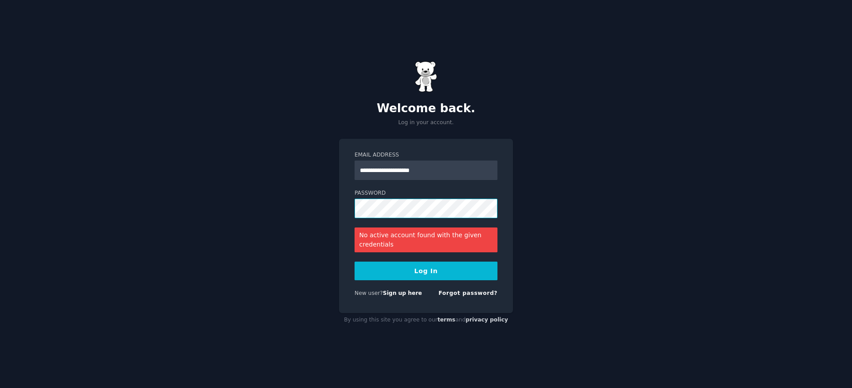  I want to click on p: Log in your account., so click(426, 123).